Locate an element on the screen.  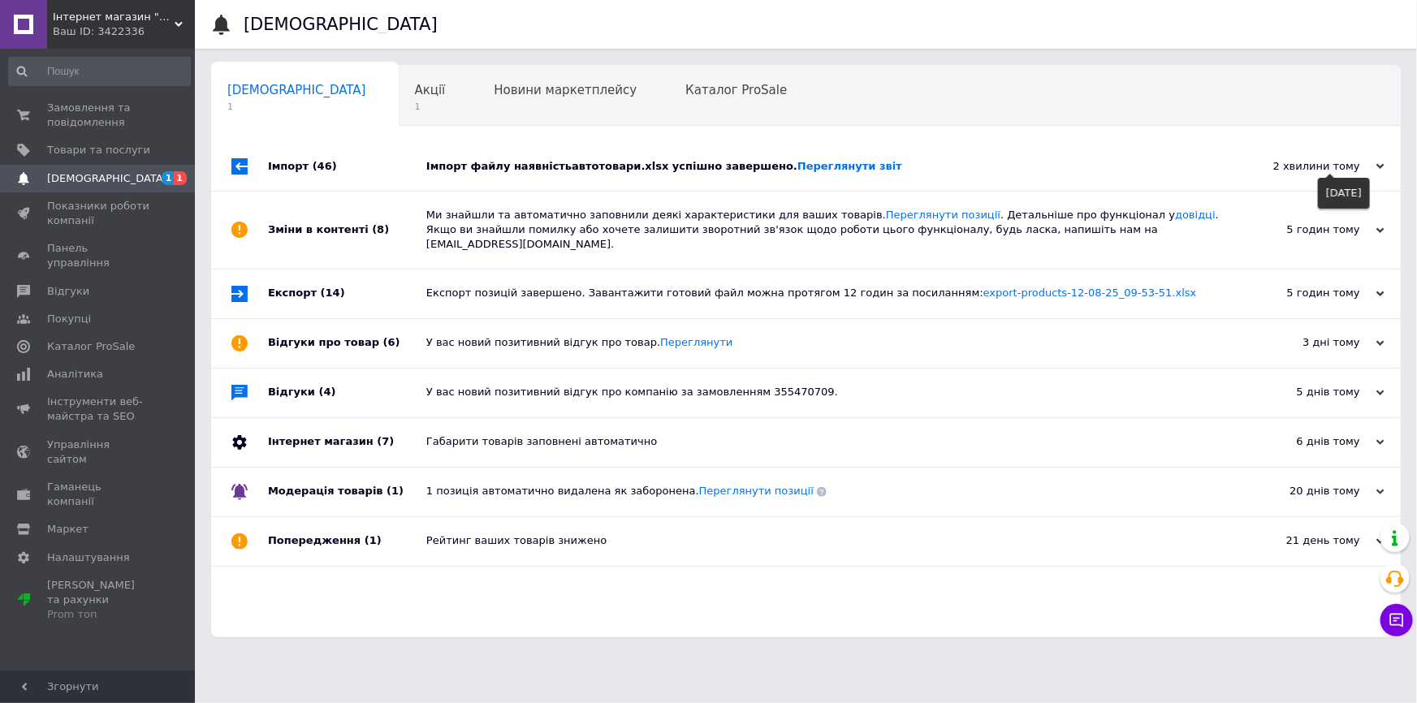
span: Налаштування is located at coordinates (88, 558).